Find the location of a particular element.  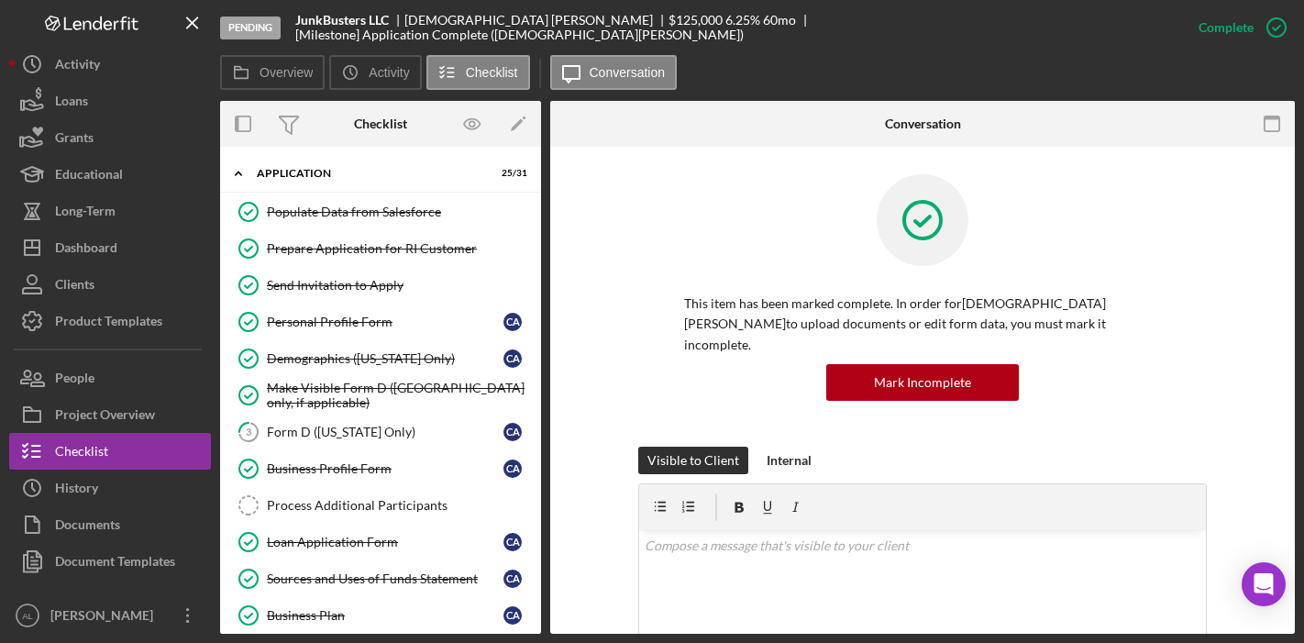

button: Clients is located at coordinates (110, 284).